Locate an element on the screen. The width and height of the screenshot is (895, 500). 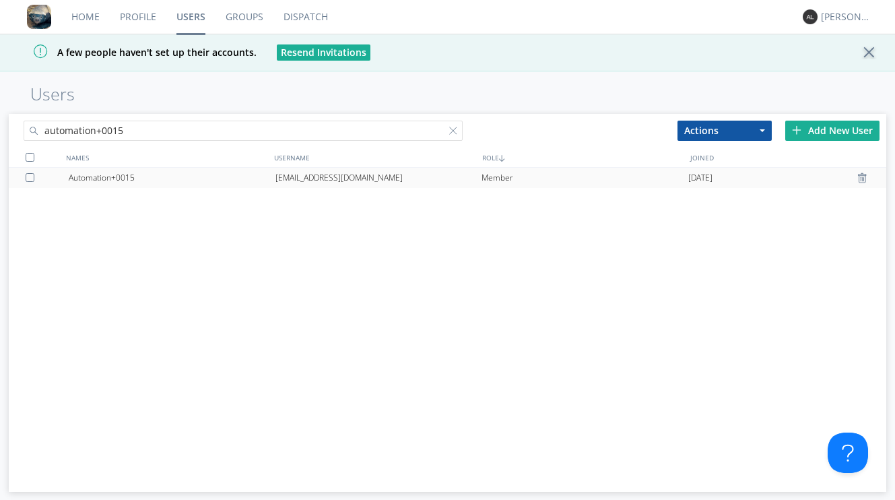
div: USERNAME is located at coordinates (374, 157).